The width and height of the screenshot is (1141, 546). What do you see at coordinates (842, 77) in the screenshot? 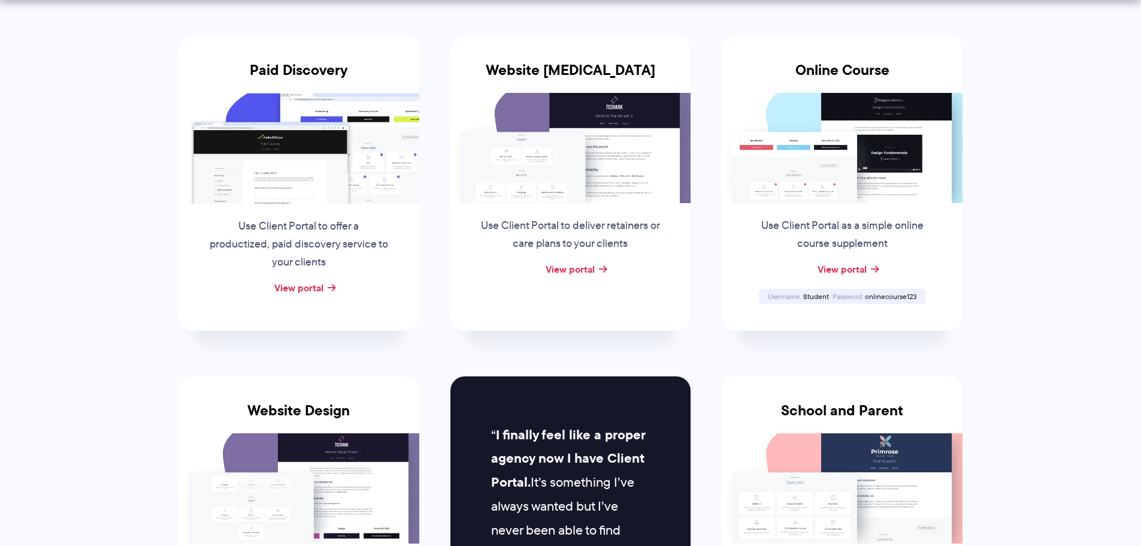
I see `h3: Online Course` at bounding box center [842, 77].